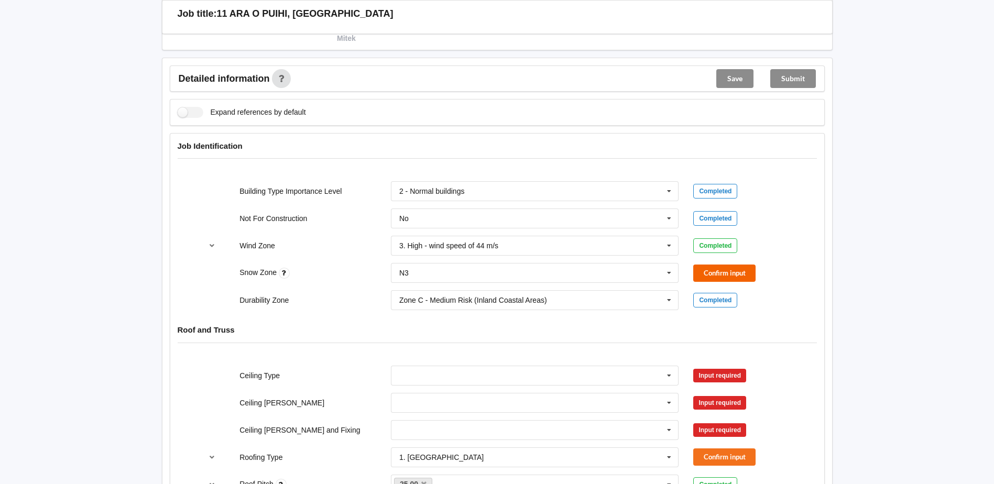 The width and height of the screenshot is (994, 484). What do you see at coordinates (259, 272) in the screenshot?
I see `label: Snow Zone` at bounding box center [259, 272].